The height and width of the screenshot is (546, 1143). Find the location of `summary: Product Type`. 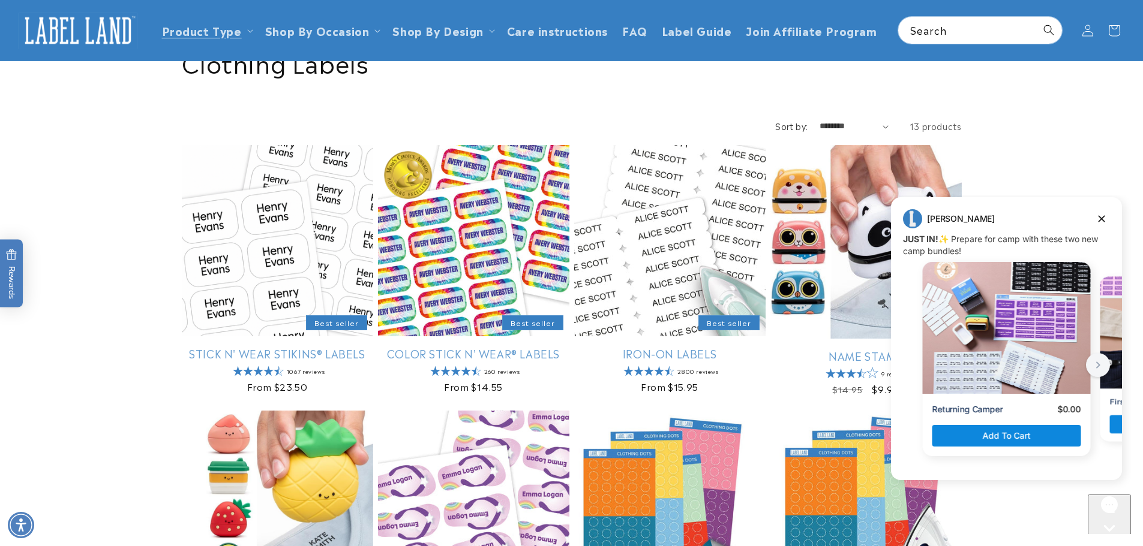

summary: Product Type is located at coordinates (206, 30).